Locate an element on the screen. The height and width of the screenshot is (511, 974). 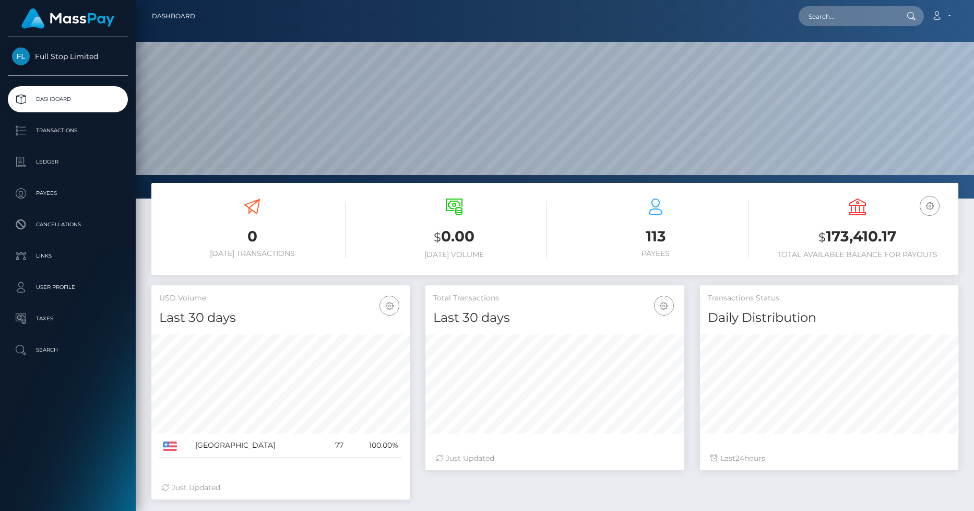
h6: Payees is located at coordinates (656, 253).